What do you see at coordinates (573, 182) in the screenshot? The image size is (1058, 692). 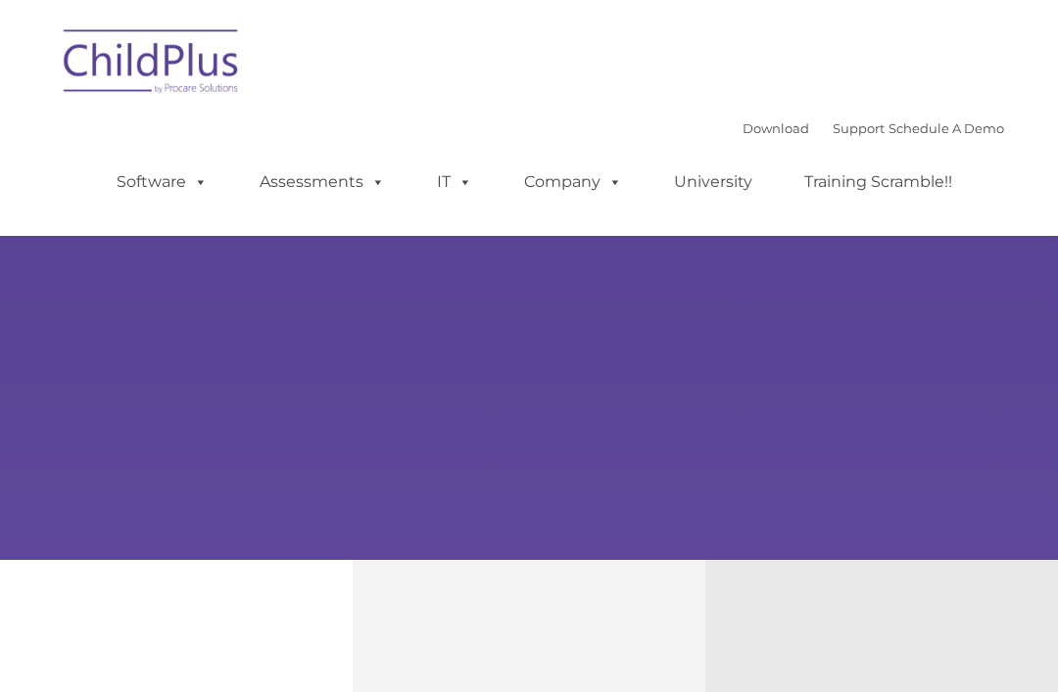 I see `a: Company` at bounding box center [573, 182].